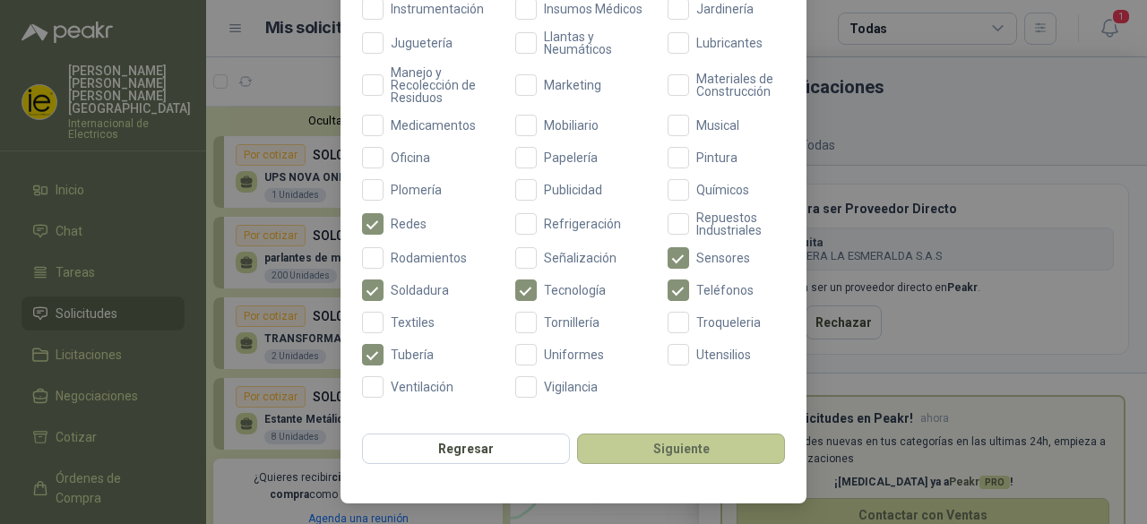 This screenshot has width=1147, height=524. What do you see at coordinates (723, 258) in the screenshot?
I see `span: Sensores` at bounding box center [723, 258].